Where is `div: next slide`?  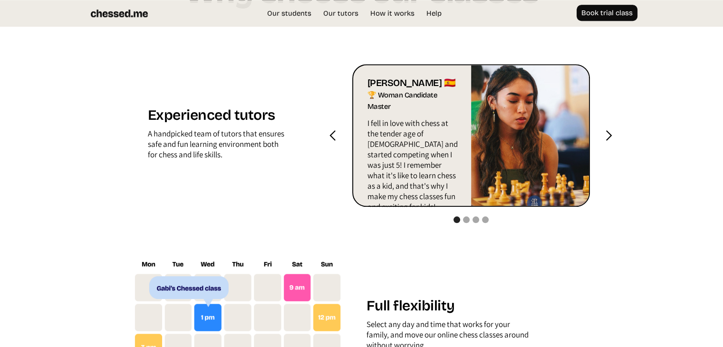
div: next slide is located at coordinates (609, 135).